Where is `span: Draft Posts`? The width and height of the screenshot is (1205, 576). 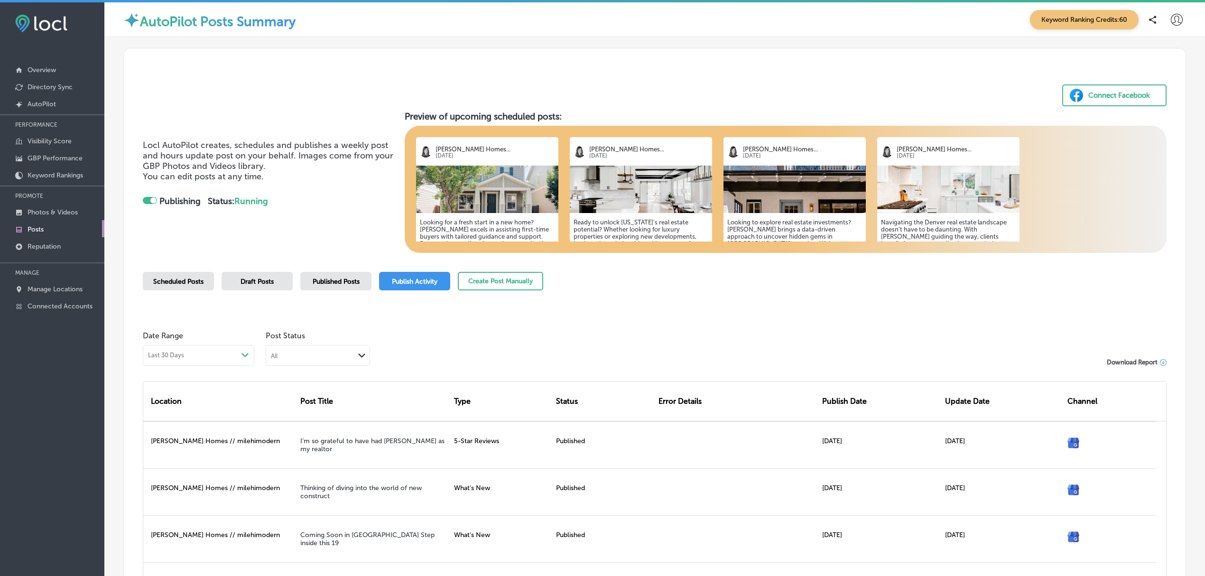 span: Draft Posts is located at coordinates (257, 281).